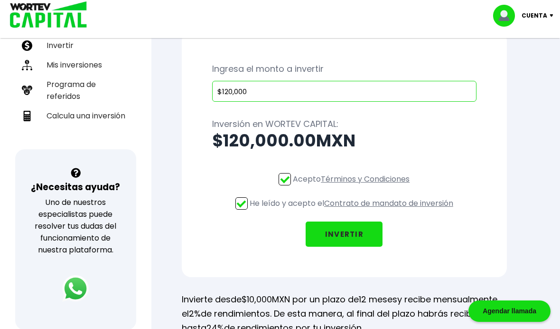  What do you see at coordinates (76, 187) in the screenshot?
I see `h3: ¿Necesitas ayuda?` at bounding box center [76, 187].